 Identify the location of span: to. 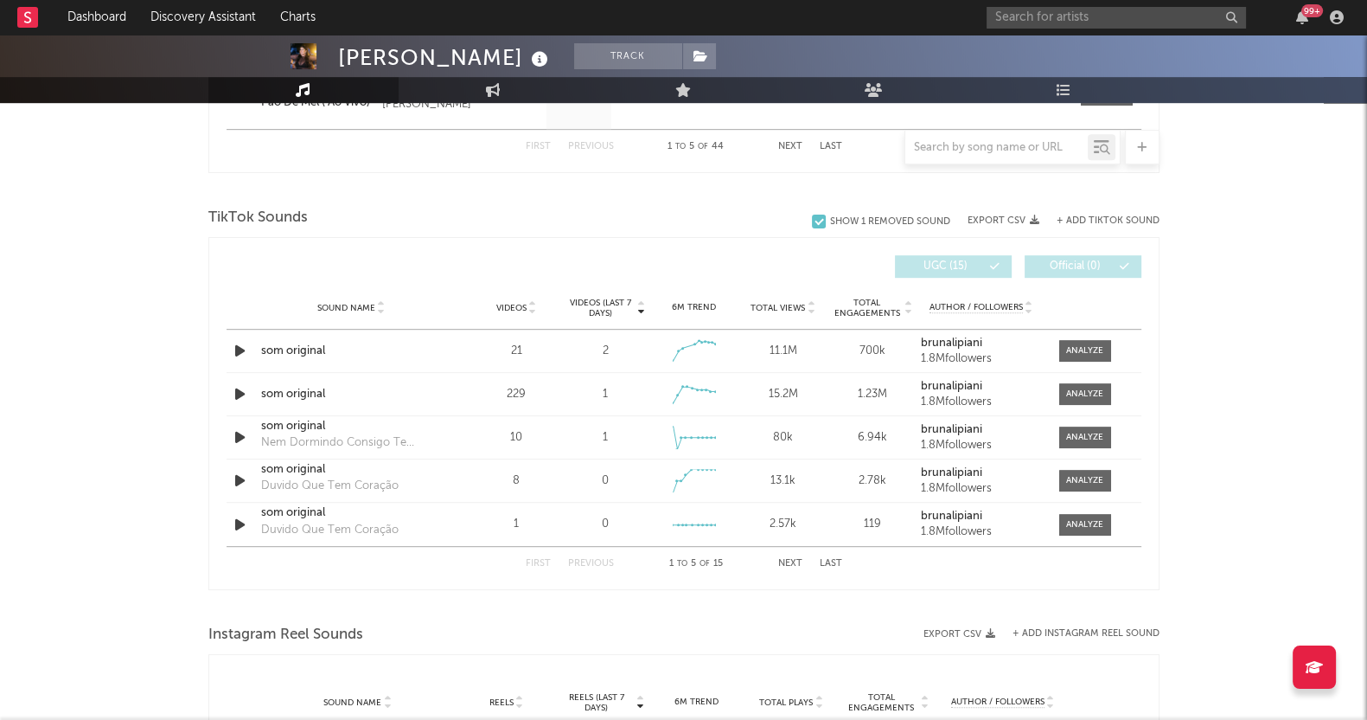
(682, 563).